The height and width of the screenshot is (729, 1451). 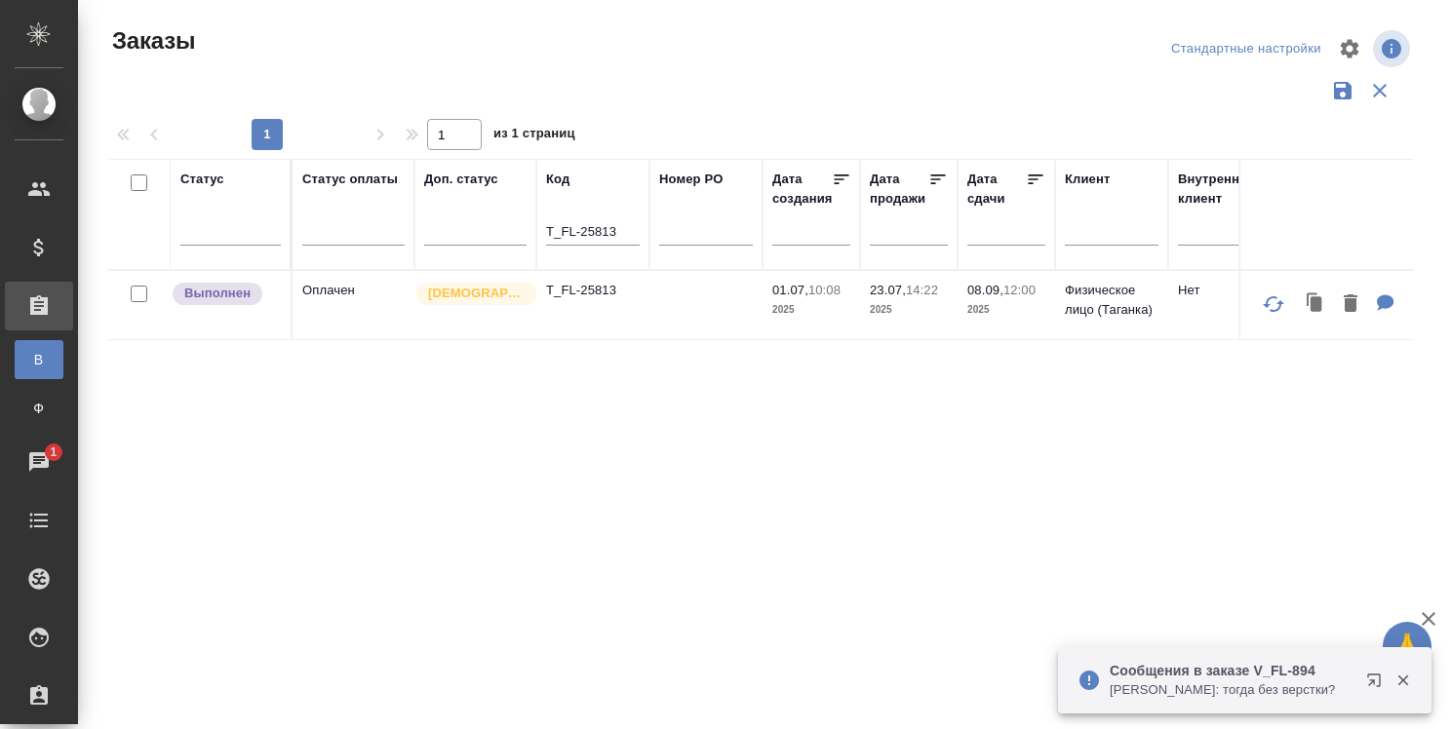 What do you see at coordinates (1393, 49) in the screenshot?
I see `span: Посмотреть информацию` at bounding box center [1393, 49].